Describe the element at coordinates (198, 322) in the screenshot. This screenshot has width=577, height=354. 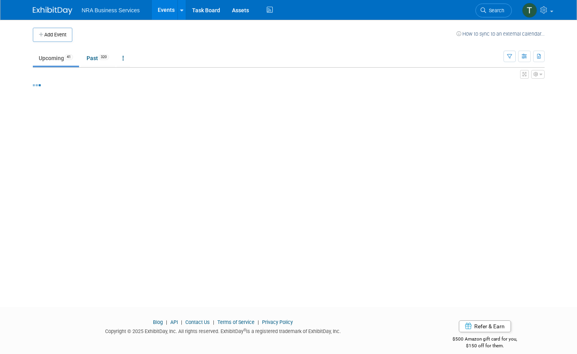
I see `a: Contact Us` at that location.